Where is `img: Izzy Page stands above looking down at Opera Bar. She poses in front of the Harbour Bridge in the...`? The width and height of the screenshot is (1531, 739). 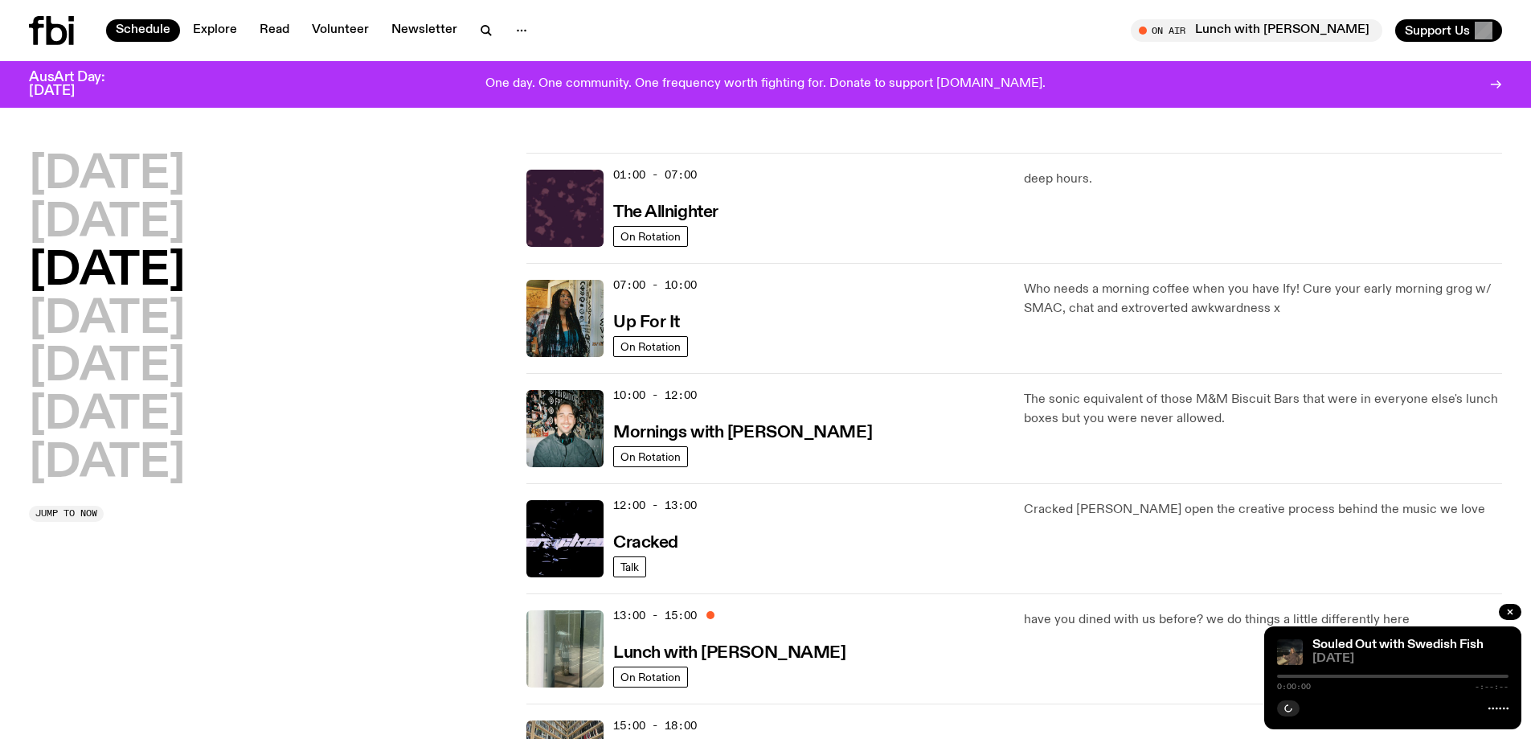 img: Izzy Page stands above looking down at Opera Bar. She poses in front of the Harbour Bridge in the... is located at coordinates (1290, 652).